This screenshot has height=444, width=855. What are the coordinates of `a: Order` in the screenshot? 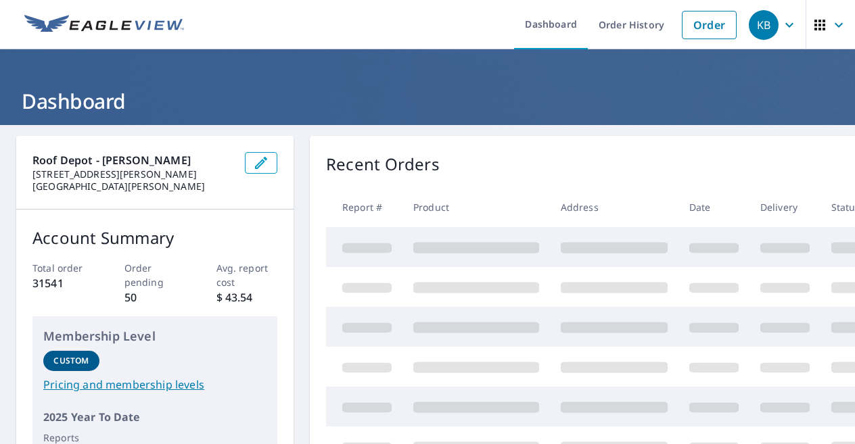 It's located at (709, 25).